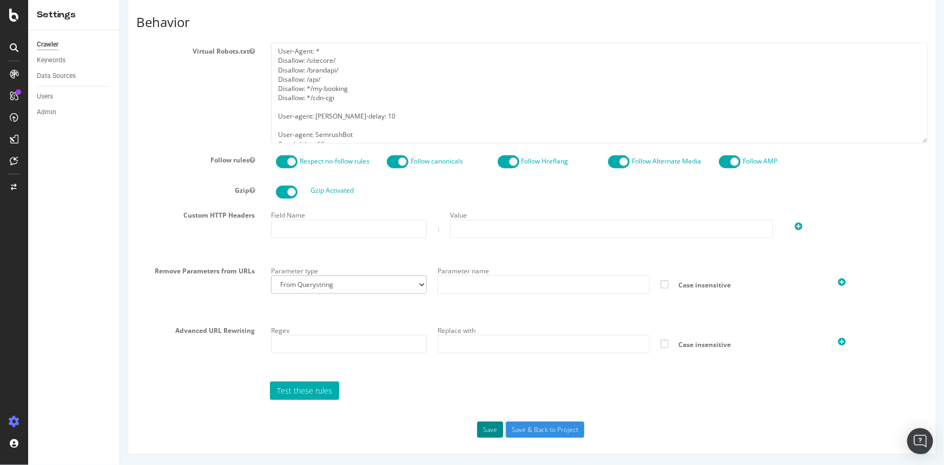 The width and height of the screenshot is (944, 465). What do you see at coordinates (45, 96) in the screenshot?
I see `div: Users` at bounding box center [45, 96].